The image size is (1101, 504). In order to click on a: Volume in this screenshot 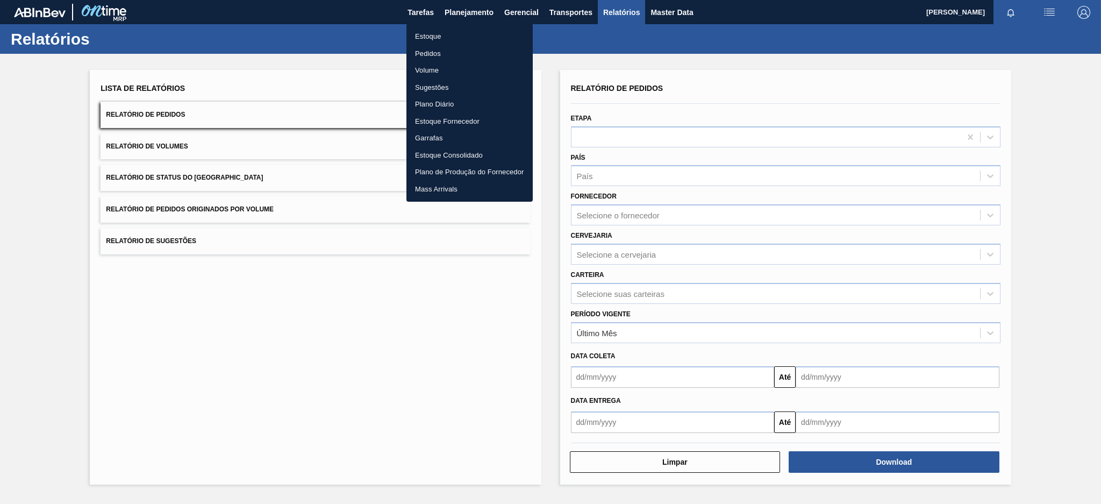, I will do `click(469, 70)`.